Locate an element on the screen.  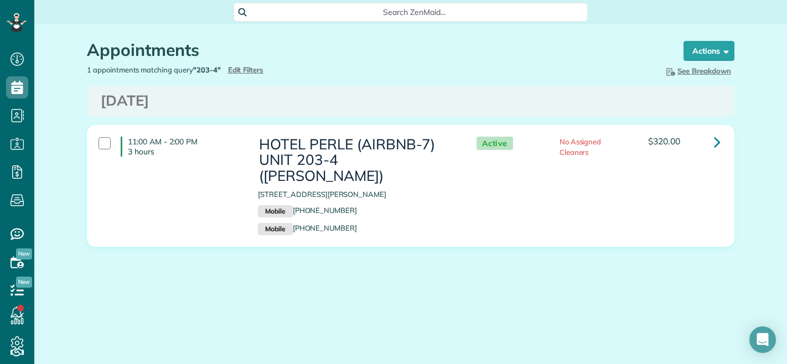
h1: Appointments is located at coordinates (375, 50).